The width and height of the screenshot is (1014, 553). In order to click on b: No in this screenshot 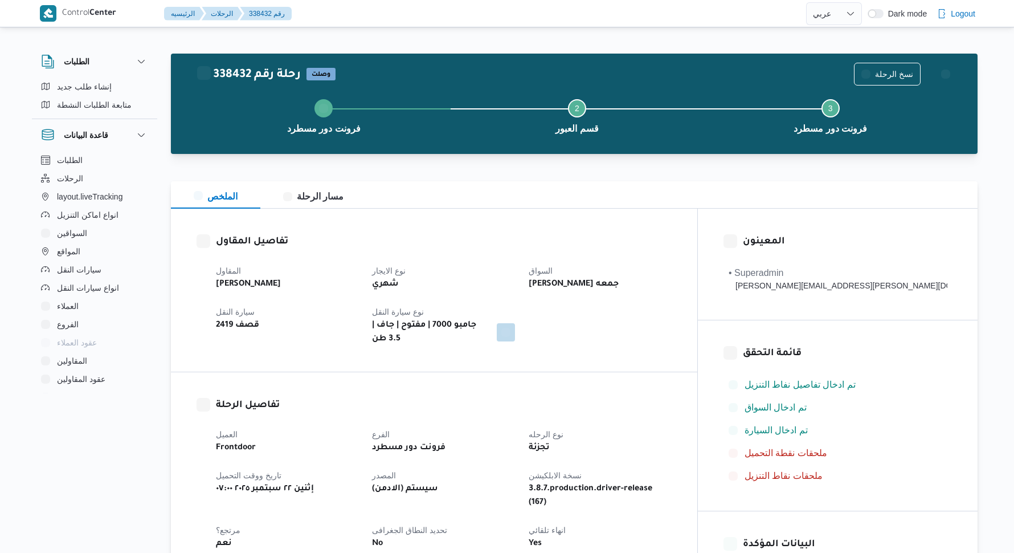, I will do `click(377, 543)`.